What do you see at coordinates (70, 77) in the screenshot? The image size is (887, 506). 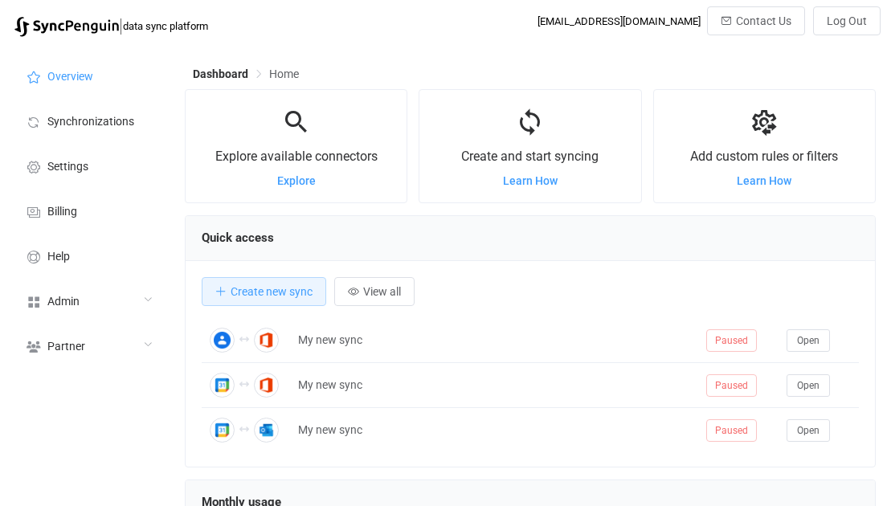 I see `span: Overview` at bounding box center [70, 77].